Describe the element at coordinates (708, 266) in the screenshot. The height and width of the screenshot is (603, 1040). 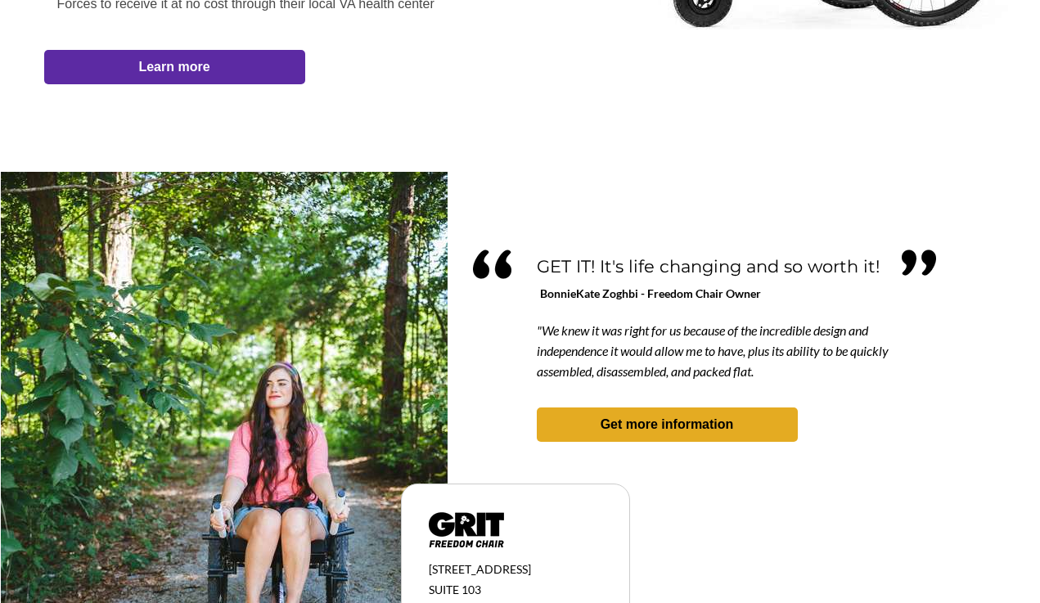
I see `span: GET IT! It's life changing and so worth it!` at that location.